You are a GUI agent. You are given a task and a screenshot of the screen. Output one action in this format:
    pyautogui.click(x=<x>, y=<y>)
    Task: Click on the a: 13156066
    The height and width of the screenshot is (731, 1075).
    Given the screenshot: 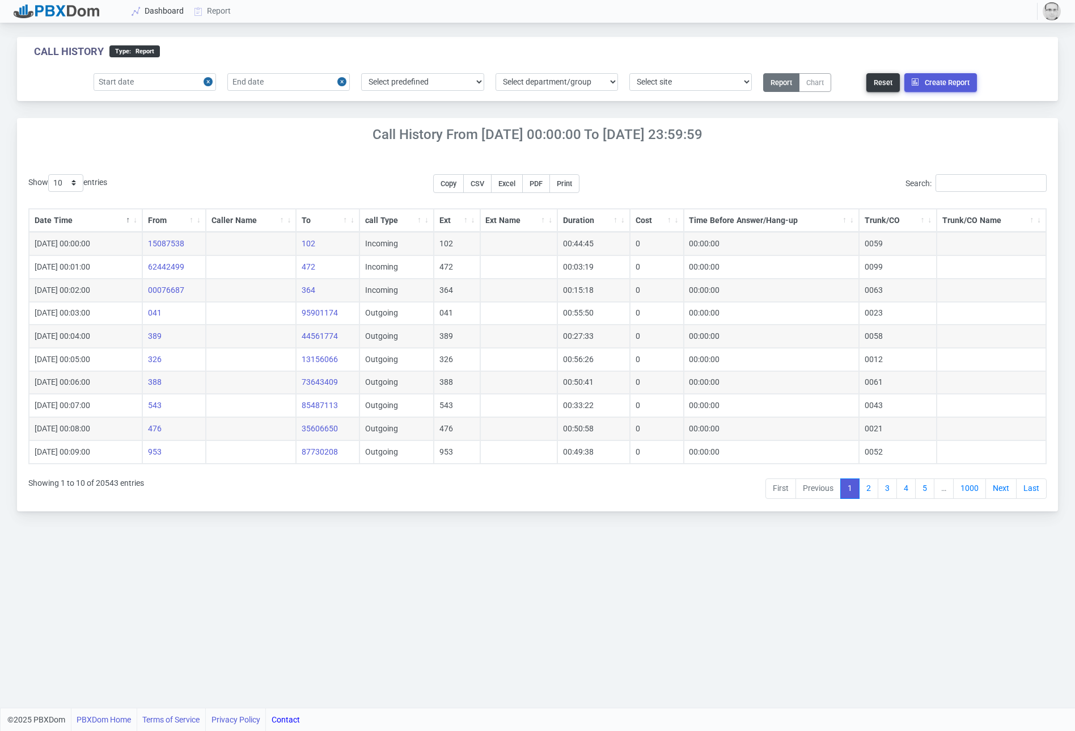 What is the action you would take?
    pyautogui.click(x=320, y=359)
    